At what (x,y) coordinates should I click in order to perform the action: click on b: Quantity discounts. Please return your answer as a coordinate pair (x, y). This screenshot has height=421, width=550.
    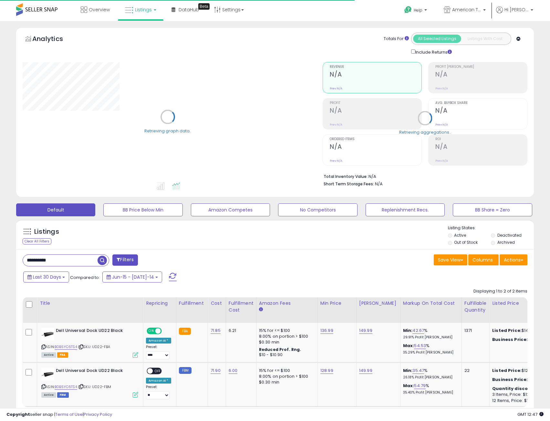
    Looking at the image, I should click on (515, 388).